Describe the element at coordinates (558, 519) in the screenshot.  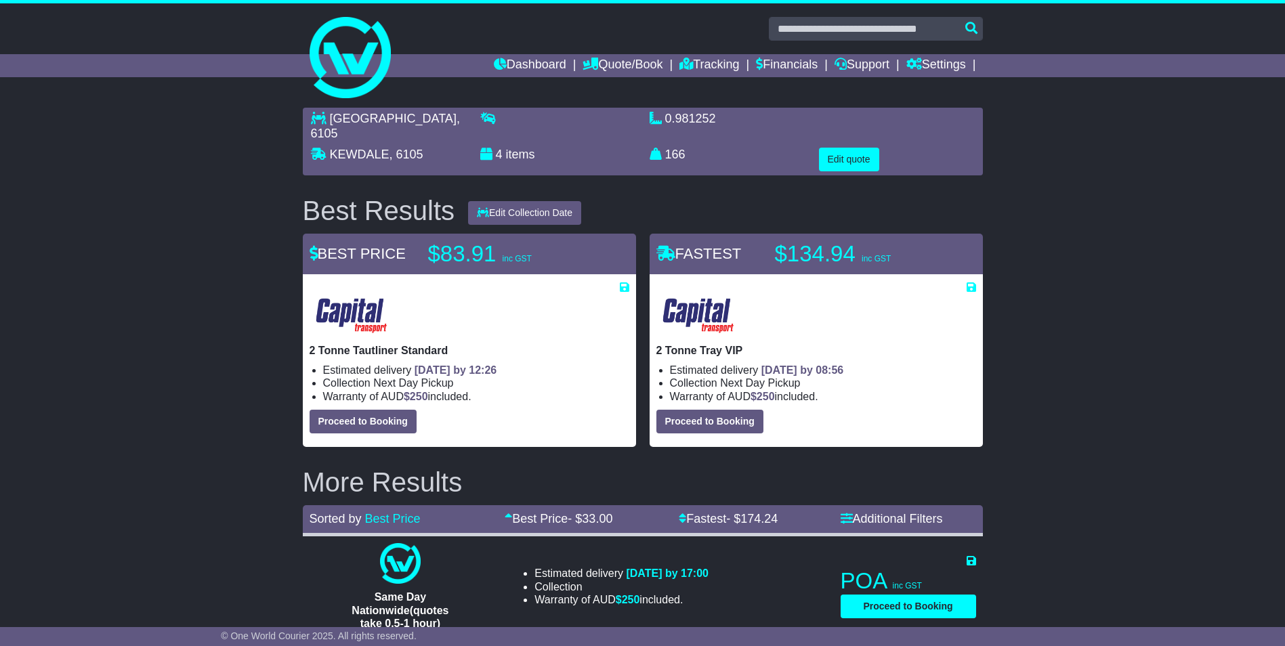
I see `a: Best Price- $33.00` at that location.